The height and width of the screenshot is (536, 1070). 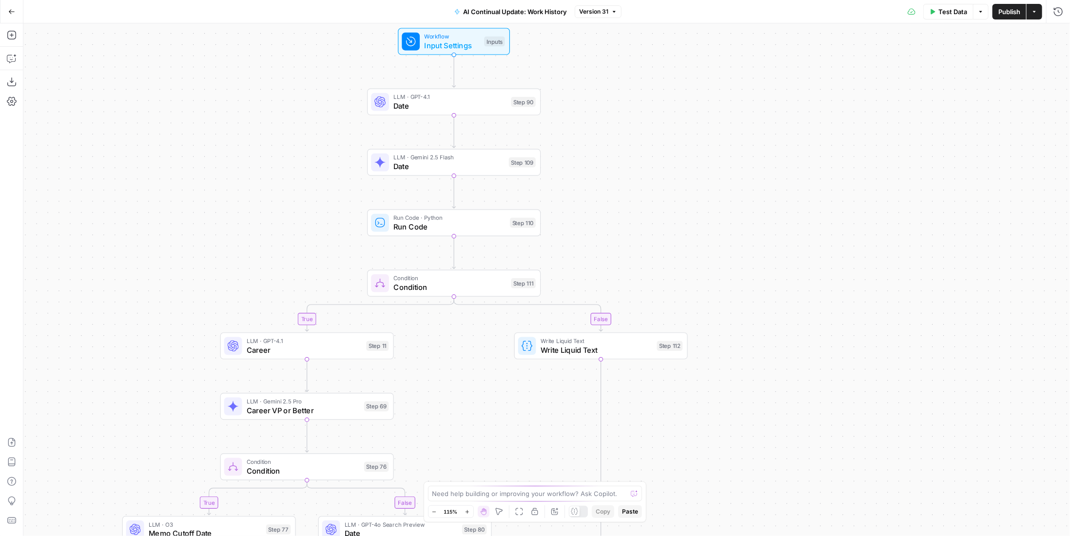 What do you see at coordinates (303, 401) in the screenshot?
I see `span: LLM · Gemini 2.5 Pro` at bounding box center [303, 401].